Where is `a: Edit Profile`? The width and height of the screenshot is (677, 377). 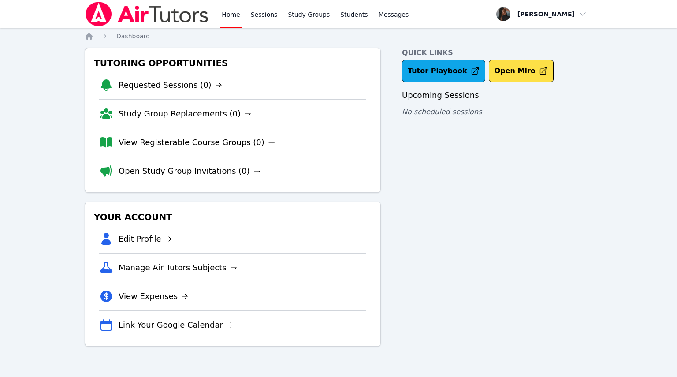
a: Edit Profile is located at coordinates (145, 239).